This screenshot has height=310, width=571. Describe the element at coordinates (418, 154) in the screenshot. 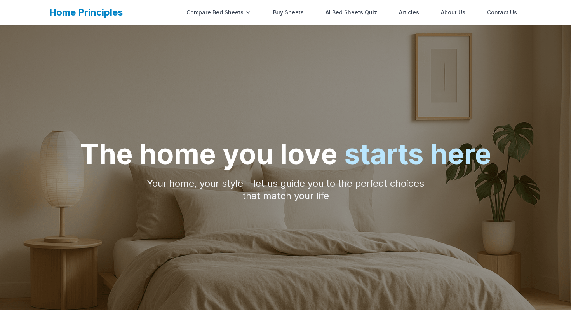

I see `span: starts here` at that location.